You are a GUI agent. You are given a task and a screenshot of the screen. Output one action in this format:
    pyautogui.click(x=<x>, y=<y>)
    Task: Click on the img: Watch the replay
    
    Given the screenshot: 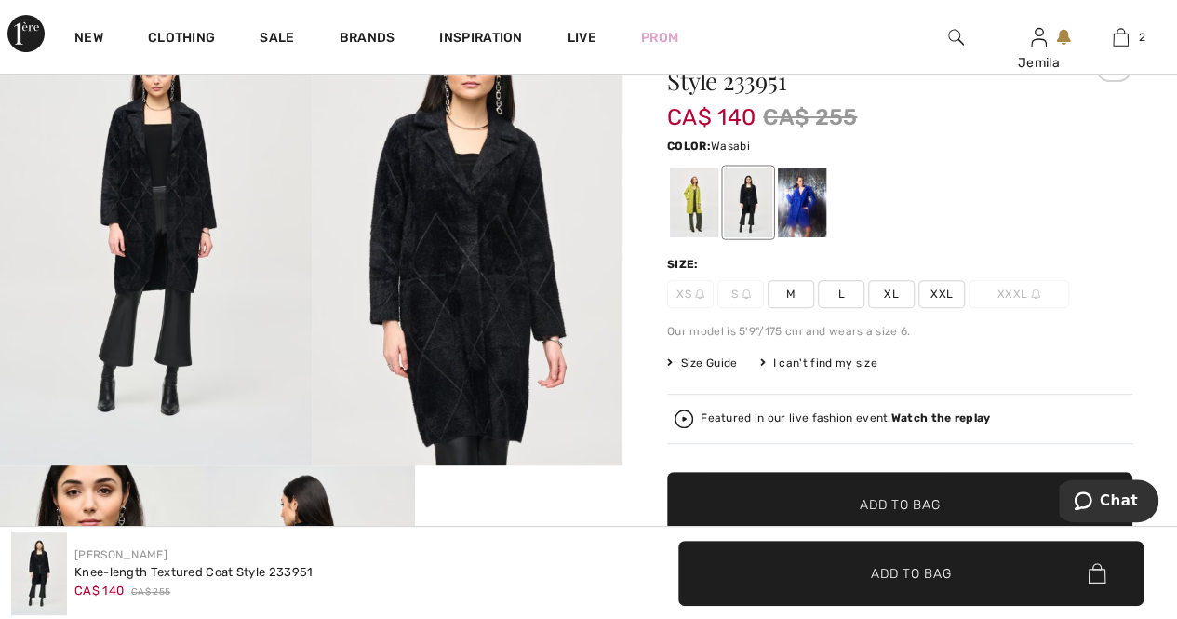 What is the action you would take?
    pyautogui.click(x=684, y=419)
    